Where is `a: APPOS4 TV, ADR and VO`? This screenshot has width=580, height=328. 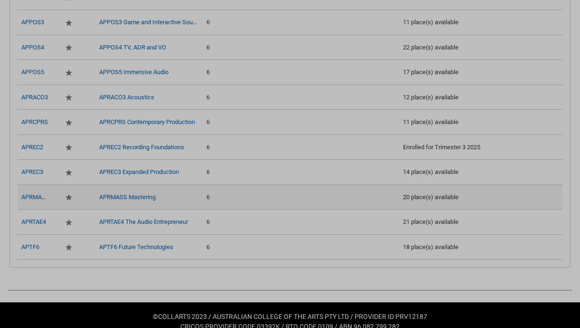
a: APPOS4 TV, ADR and VO is located at coordinates (132, 47).